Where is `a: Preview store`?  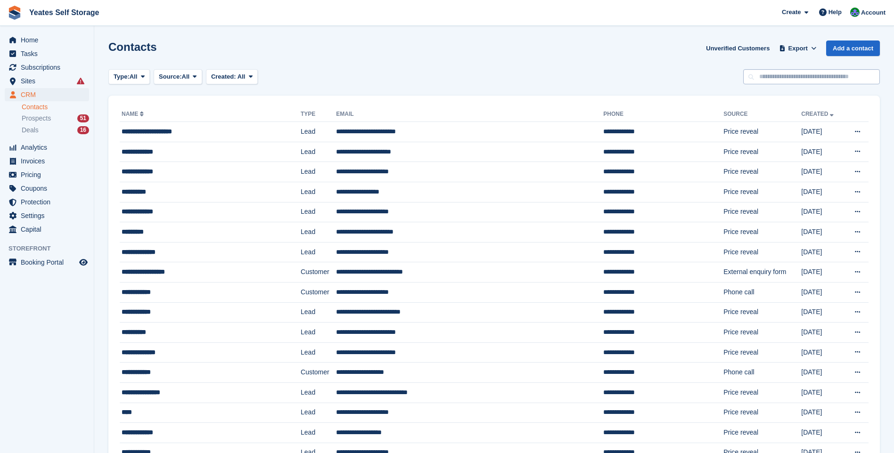 a: Preview store is located at coordinates (83, 263).